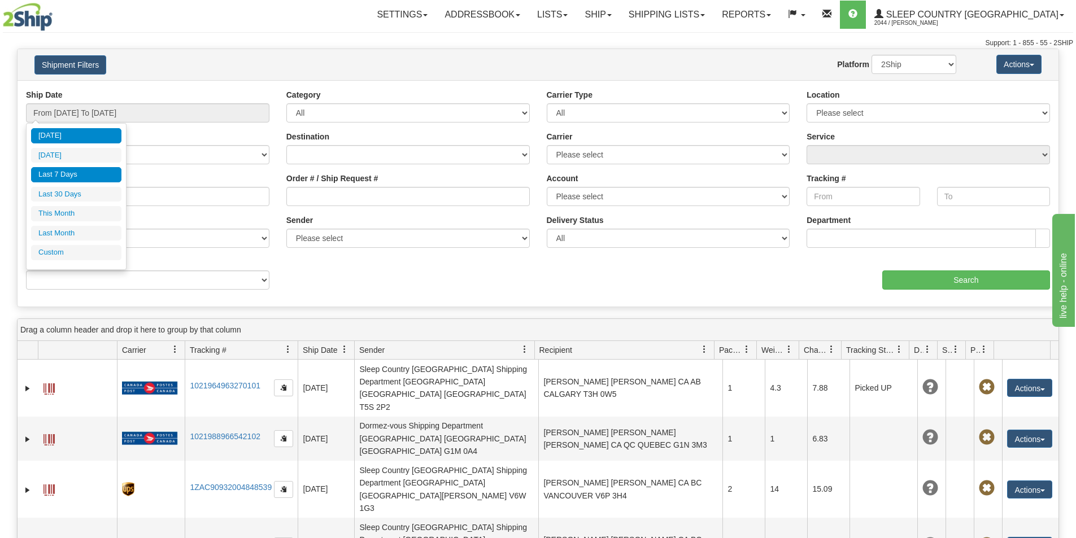 The width and height of the screenshot is (1076, 538). Describe the element at coordinates (704, 349) in the screenshot. I see `a: Recipient filter column settings` at that location.